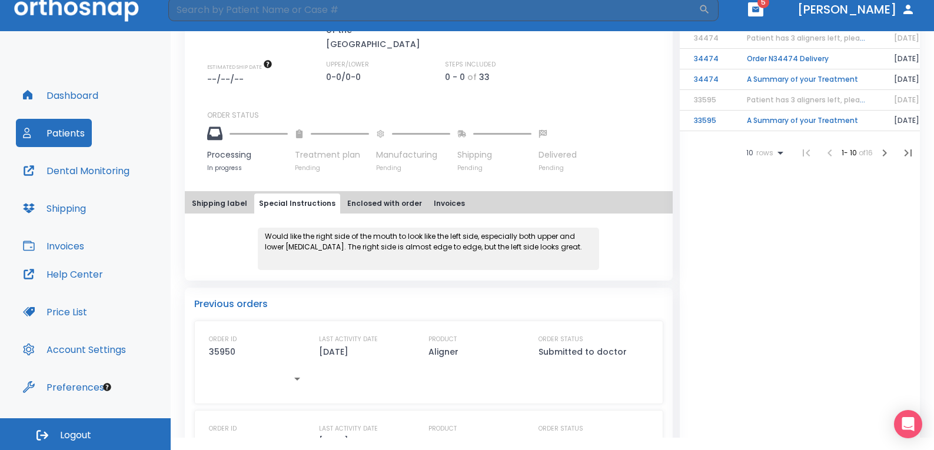 The width and height of the screenshot is (934, 450). I want to click on td: 33595, so click(706, 121).